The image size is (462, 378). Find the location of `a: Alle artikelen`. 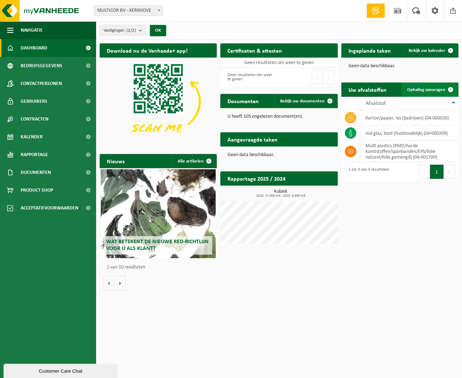

a: Alle artikelen is located at coordinates (194, 161).